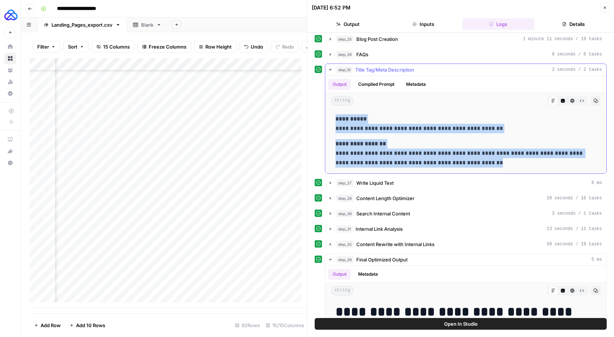 The width and height of the screenshot is (614, 337). Describe the element at coordinates (73, 47) in the screenshot. I see `span: Sort` at that location.